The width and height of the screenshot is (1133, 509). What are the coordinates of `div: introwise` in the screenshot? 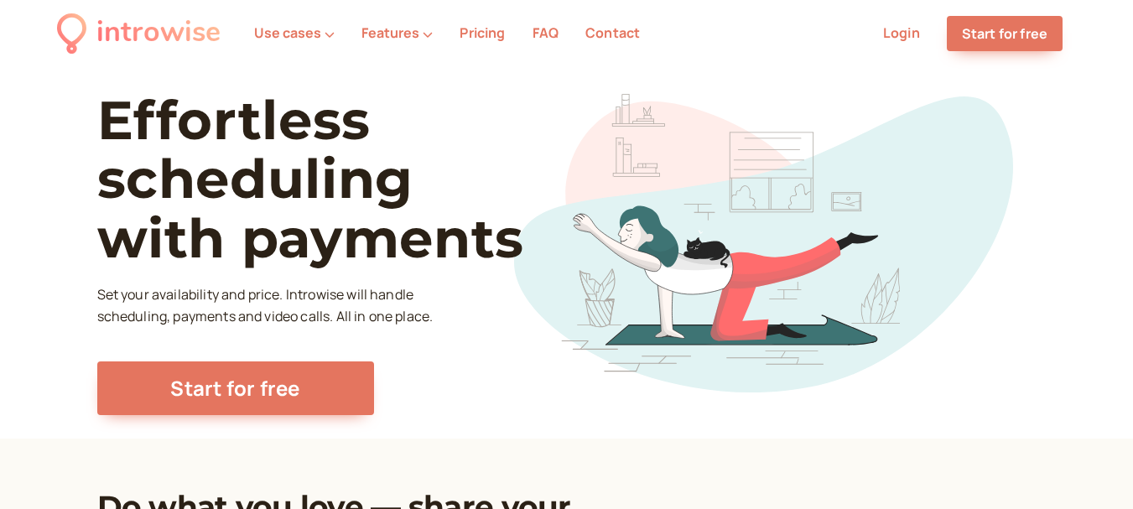 It's located at (158, 33).